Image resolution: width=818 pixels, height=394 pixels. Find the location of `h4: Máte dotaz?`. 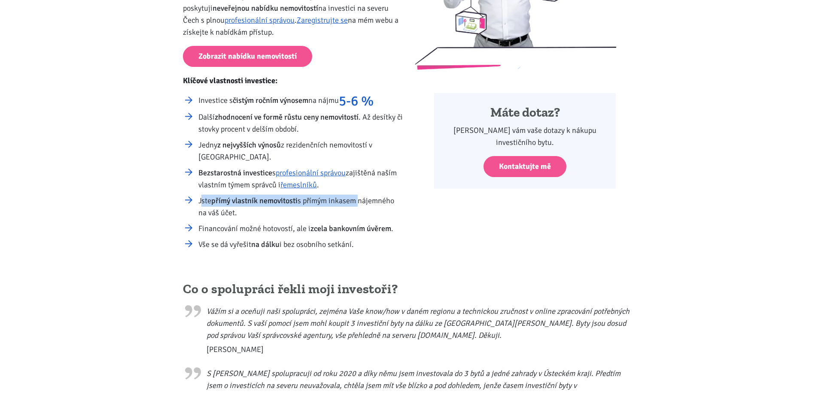

h4: Máte dotaz? is located at coordinates (524, 113).